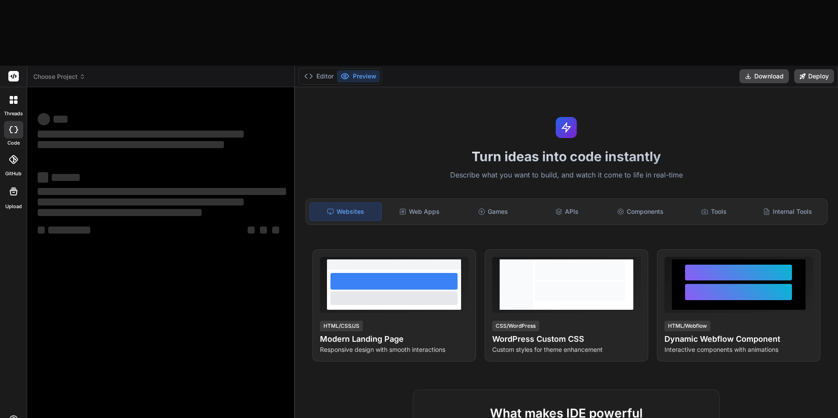 The image size is (838, 418). What do you see at coordinates (738, 339) in the screenshot?
I see `h4: Dynamic Webflow Component` at bounding box center [738, 339].